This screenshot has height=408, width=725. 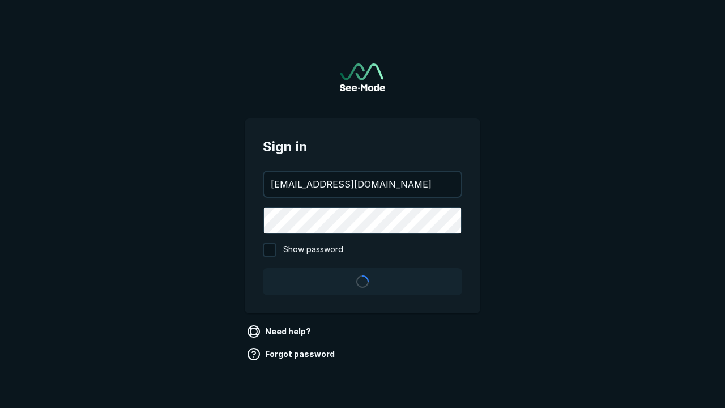 What do you see at coordinates (362, 184) in the screenshot?
I see `input: your@email.com` at bounding box center [362, 184].